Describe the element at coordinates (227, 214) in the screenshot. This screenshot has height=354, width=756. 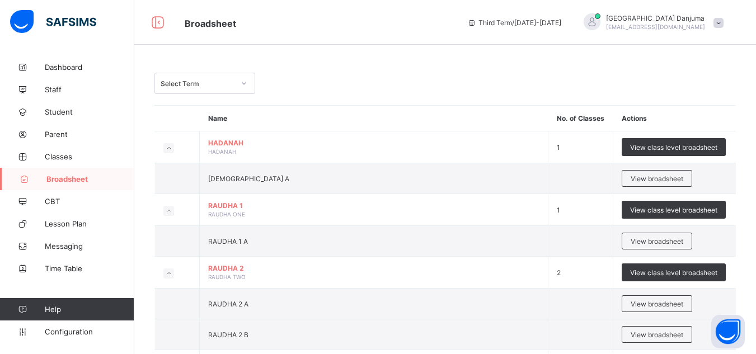
I see `span: RAUDHA ONE` at that location.